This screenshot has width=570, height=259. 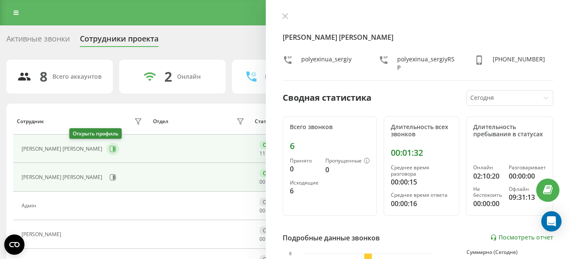 What do you see at coordinates (422, 170) in the screenshot?
I see `div: Среднее время разговора` at bounding box center [422, 170].